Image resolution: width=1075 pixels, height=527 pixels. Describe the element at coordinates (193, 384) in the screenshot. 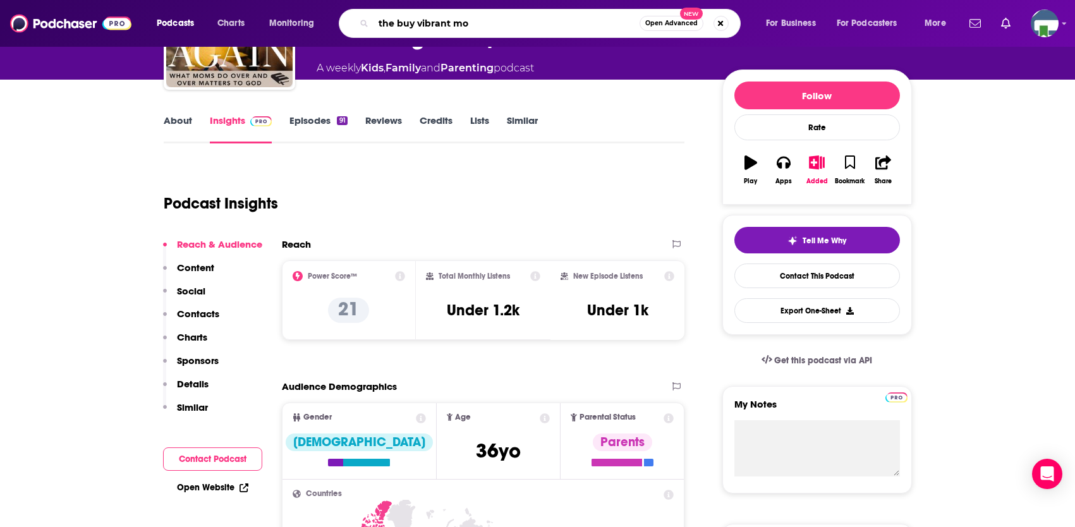

I see `p: Details` at that location.